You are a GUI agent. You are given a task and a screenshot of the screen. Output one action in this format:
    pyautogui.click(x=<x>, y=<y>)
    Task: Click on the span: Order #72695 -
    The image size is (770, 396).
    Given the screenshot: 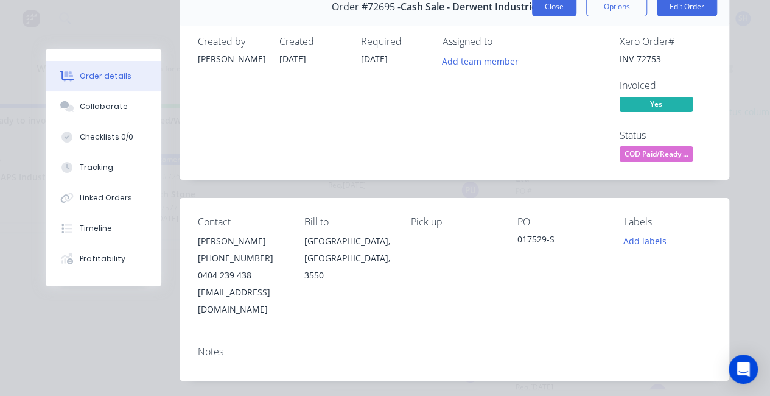 What is the action you would take?
    pyautogui.click(x=366, y=7)
    